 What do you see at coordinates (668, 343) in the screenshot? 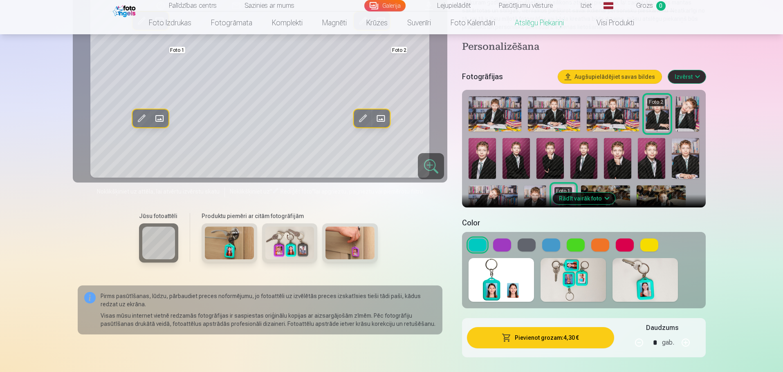
I see `div: gab.` at bounding box center [668, 343].